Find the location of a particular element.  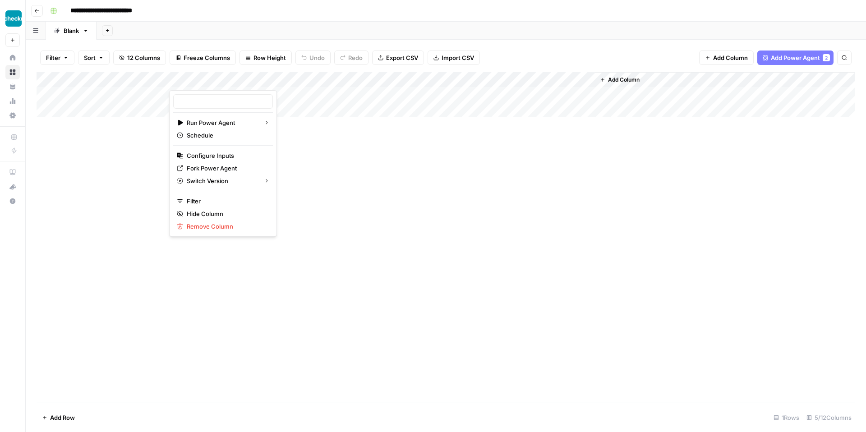

span: Import CSV is located at coordinates (458, 58).